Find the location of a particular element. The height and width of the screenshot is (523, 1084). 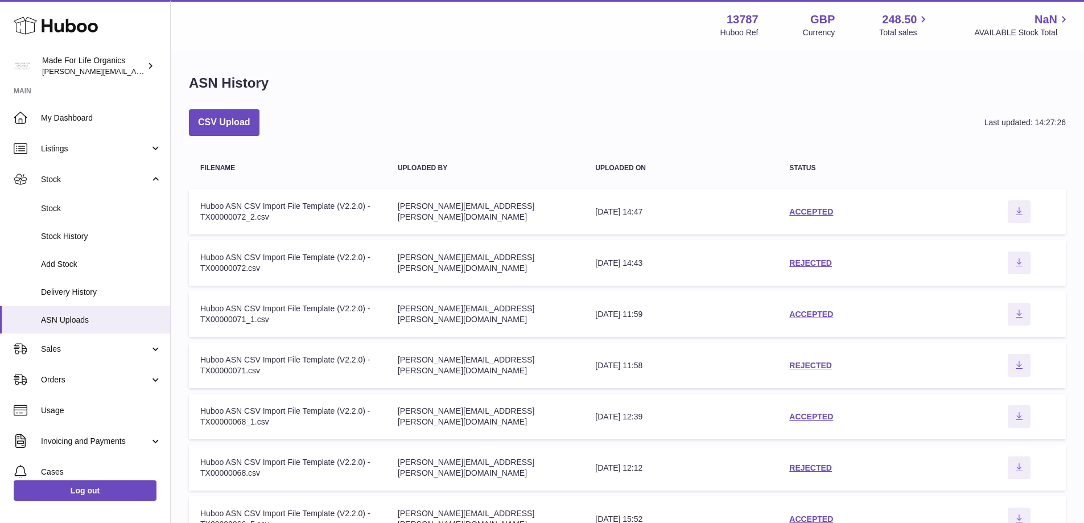

a: 248.50 Total sales is located at coordinates (904, 25).